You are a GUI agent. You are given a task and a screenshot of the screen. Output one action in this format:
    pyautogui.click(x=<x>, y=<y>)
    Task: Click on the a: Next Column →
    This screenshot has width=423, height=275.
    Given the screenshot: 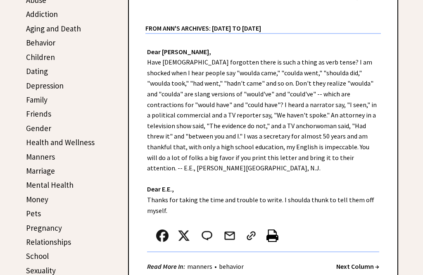 What is the action you would take?
    pyautogui.click(x=358, y=266)
    